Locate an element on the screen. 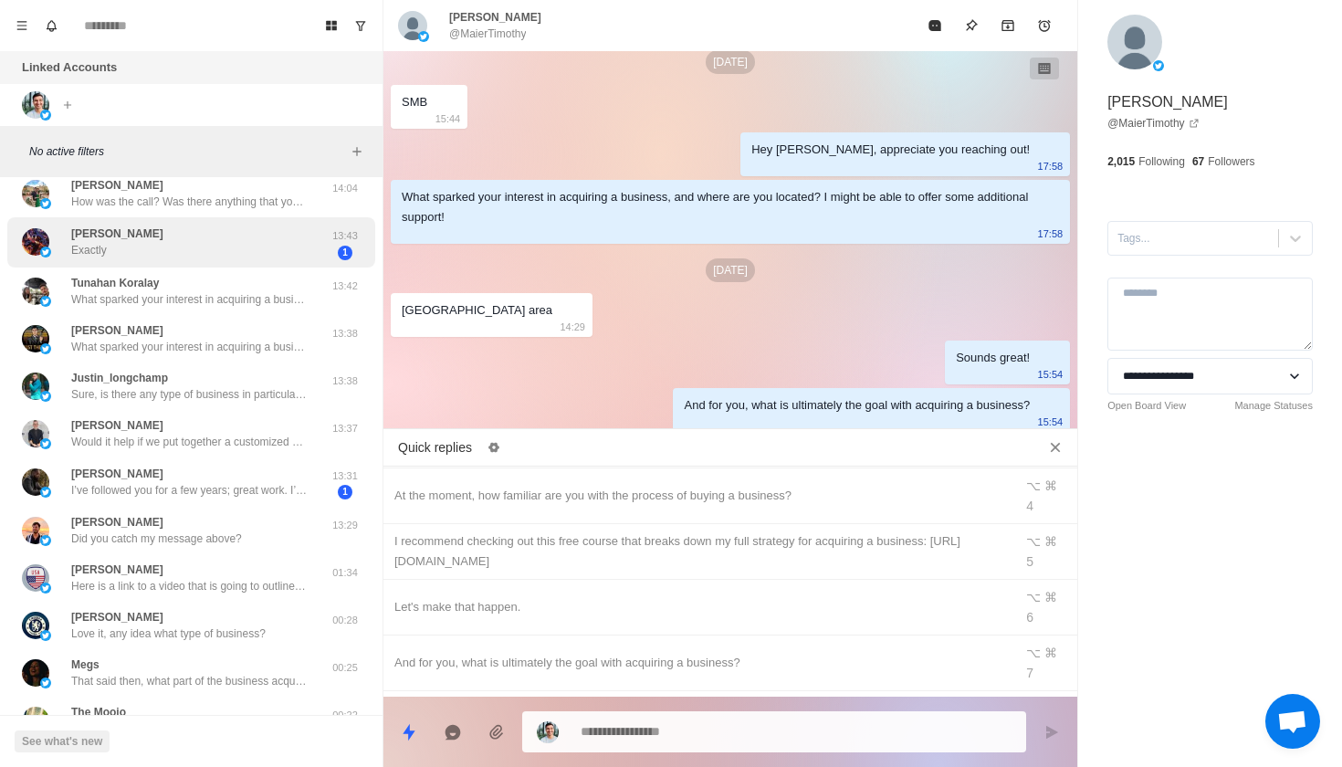  p: Would it help if we put together a customized game plan that clearly outlines how to find, evalua... is located at coordinates (190, 442).